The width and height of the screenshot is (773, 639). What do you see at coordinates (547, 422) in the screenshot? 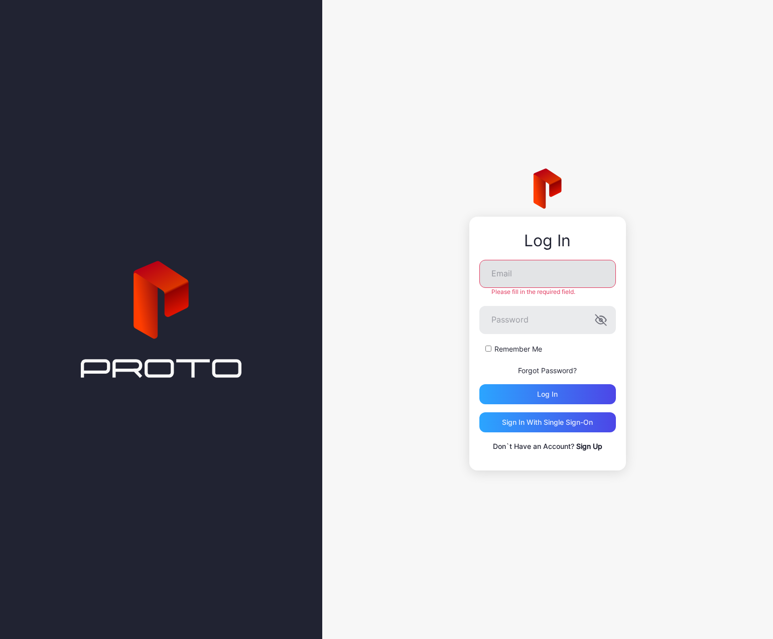
I see `div: Sign in With Single Sign-On` at bounding box center [547, 422].